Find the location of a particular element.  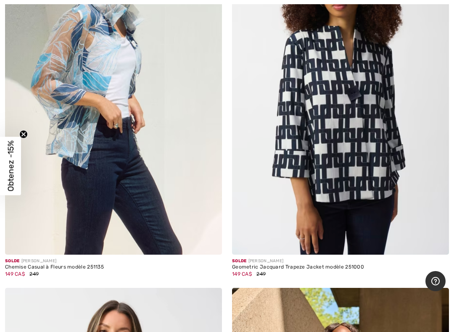

div: Chemise Casual à Fleurs modèle 251135 is located at coordinates (113, 267).